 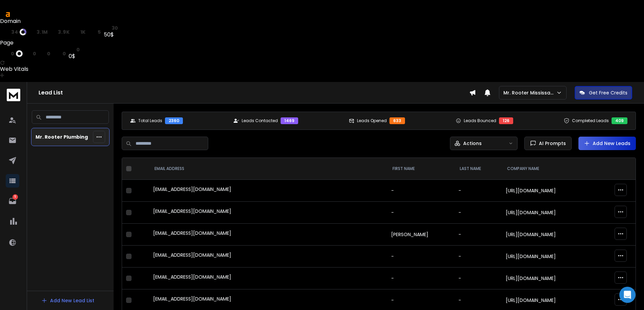 What do you see at coordinates (627, 295) in the screenshot?
I see `div: Open Intercom Messenger` at bounding box center [627, 295].